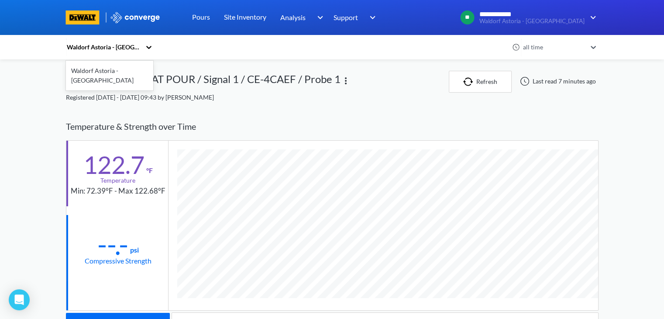  Describe the element at coordinates (19, 299) in the screenshot. I see `div: Open Intercom Messenger` at that location.